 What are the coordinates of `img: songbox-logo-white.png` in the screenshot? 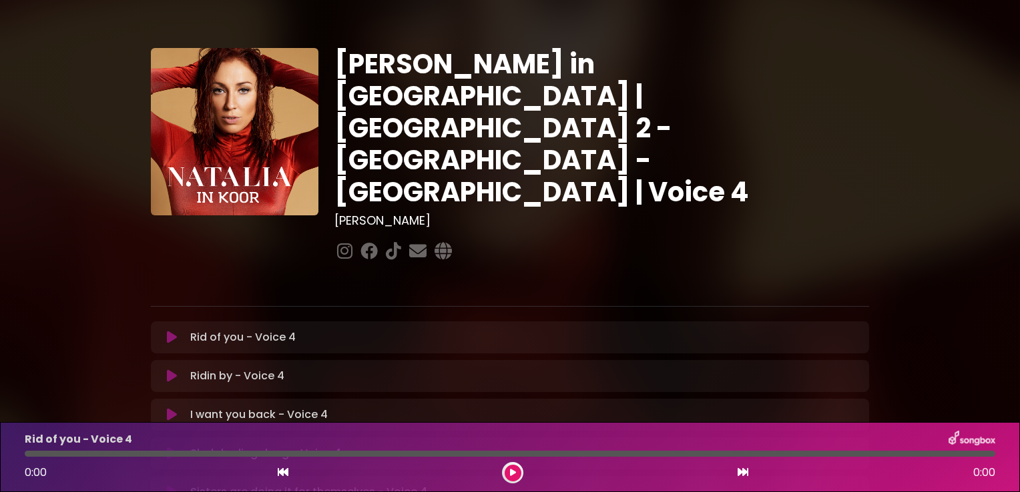 It's located at (972, 440).